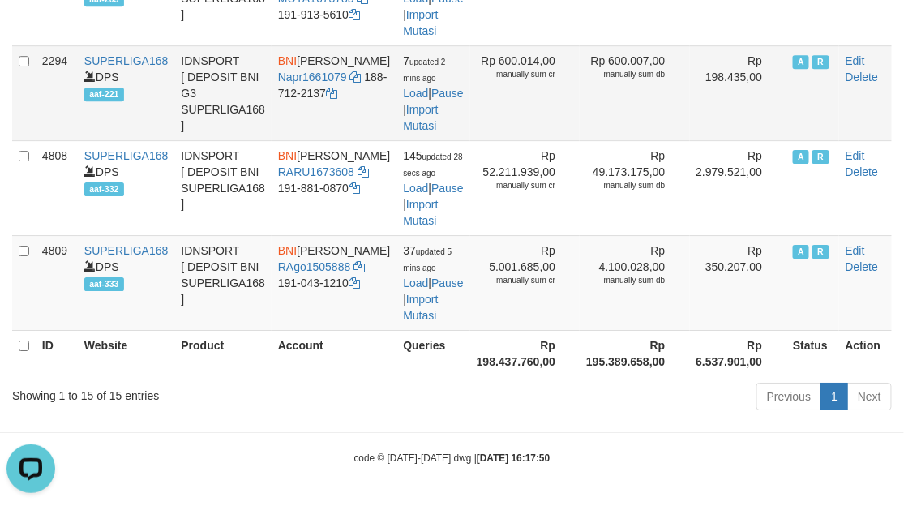  I want to click on td: 4809, so click(57, 282).